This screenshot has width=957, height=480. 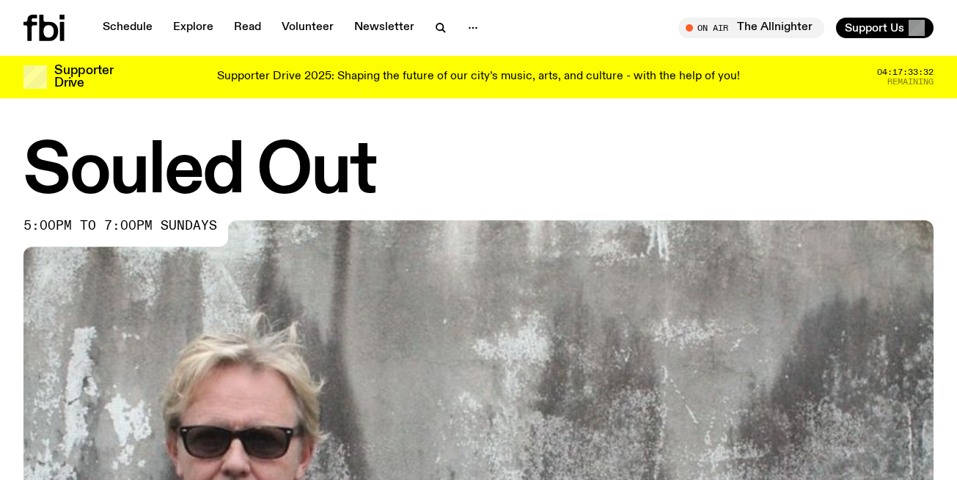 I want to click on h3: Supporter Drive, so click(x=84, y=77).